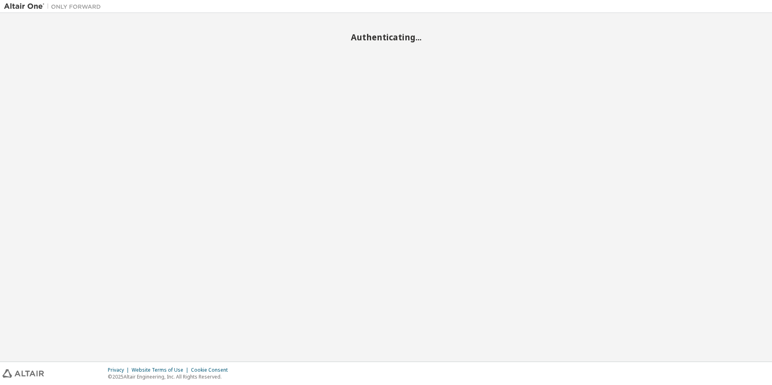 The image size is (772, 385). Describe the element at coordinates (161, 370) in the screenshot. I see `div: Website Terms of Use` at that location.